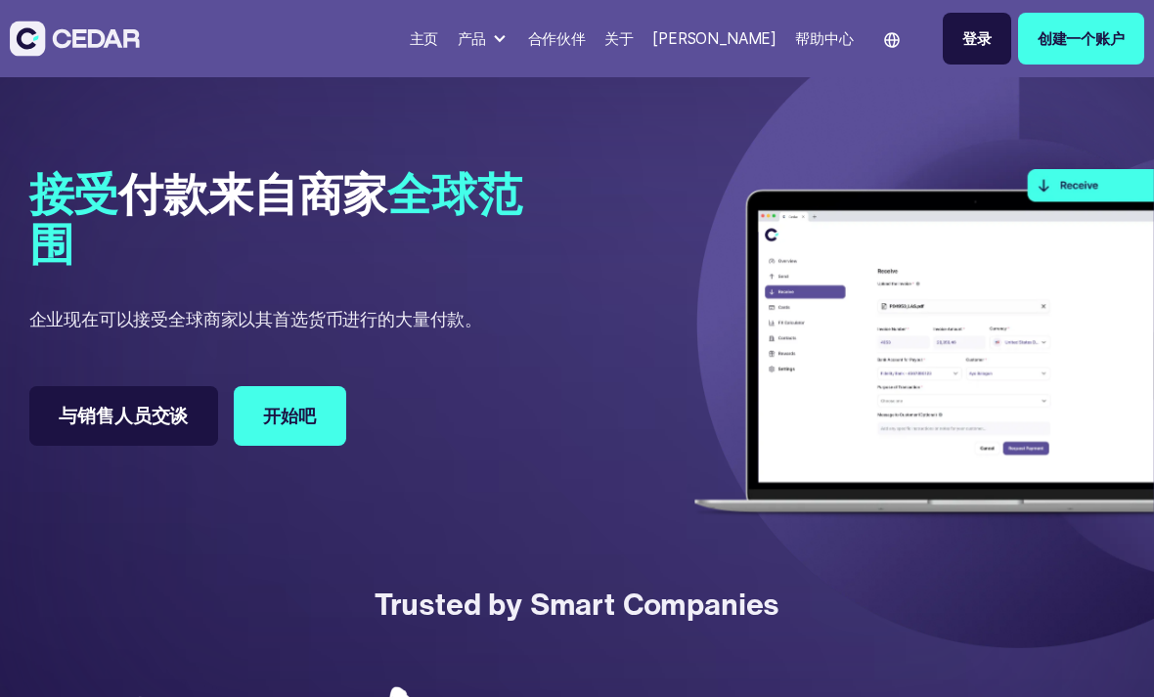 The image size is (1154, 697). Describe the element at coordinates (557, 38) in the screenshot. I see `div: 合作伙伴` at that location.